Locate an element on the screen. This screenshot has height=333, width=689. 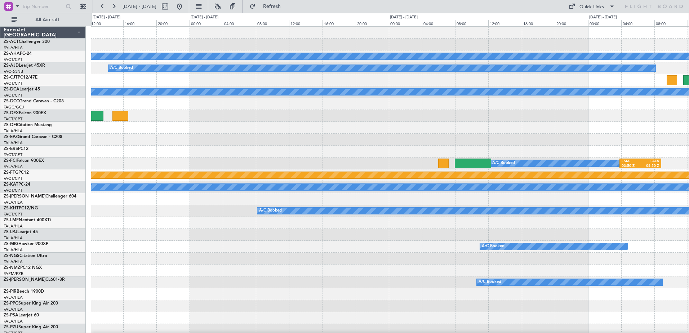
span: ZS-DCC is located at coordinates (11, 101).